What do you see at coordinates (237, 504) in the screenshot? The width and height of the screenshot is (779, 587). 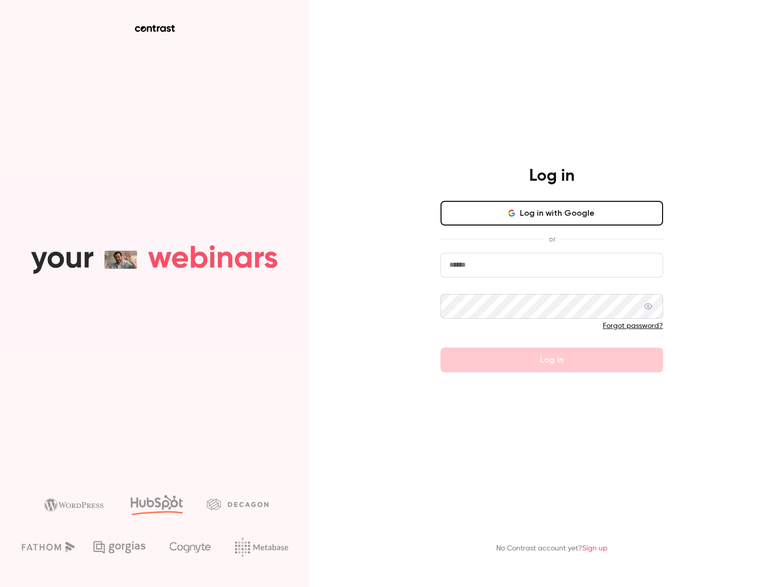 I see `img: decagon` at bounding box center [237, 504].